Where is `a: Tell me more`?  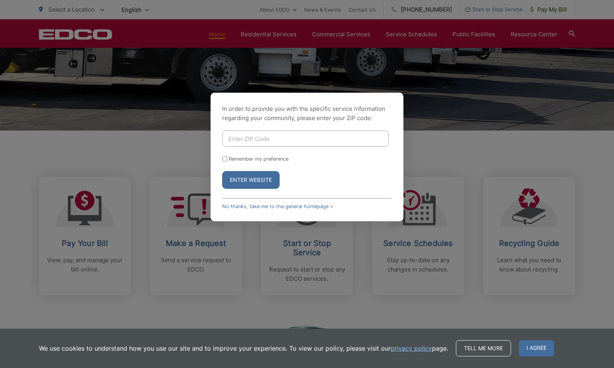
a: Tell me more is located at coordinates (483, 348).